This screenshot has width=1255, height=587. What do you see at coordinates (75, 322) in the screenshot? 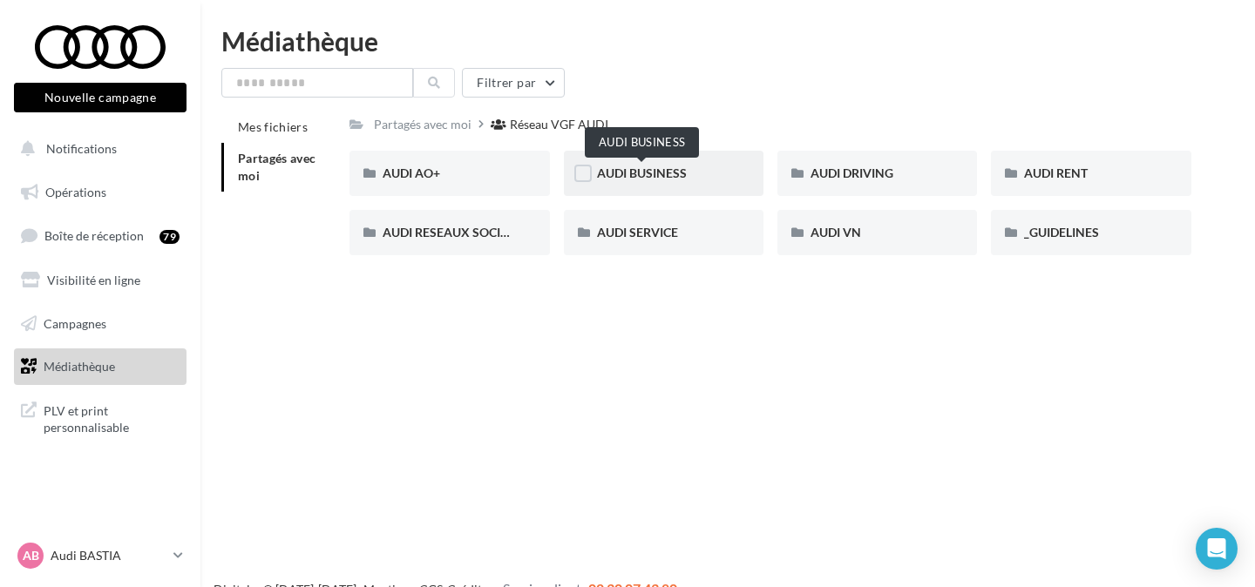
I see `span: Campagnes` at bounding box center [75, 322].